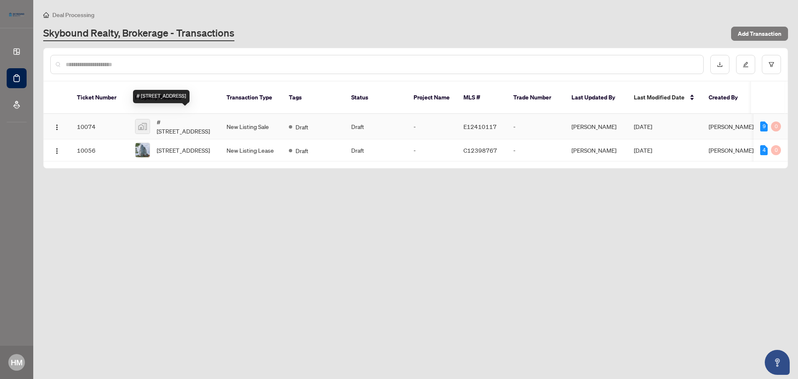  What do you see at coordinates (432, 98) in the screenshot?
I see `th: Project Name` at bounding box center [432, 98].